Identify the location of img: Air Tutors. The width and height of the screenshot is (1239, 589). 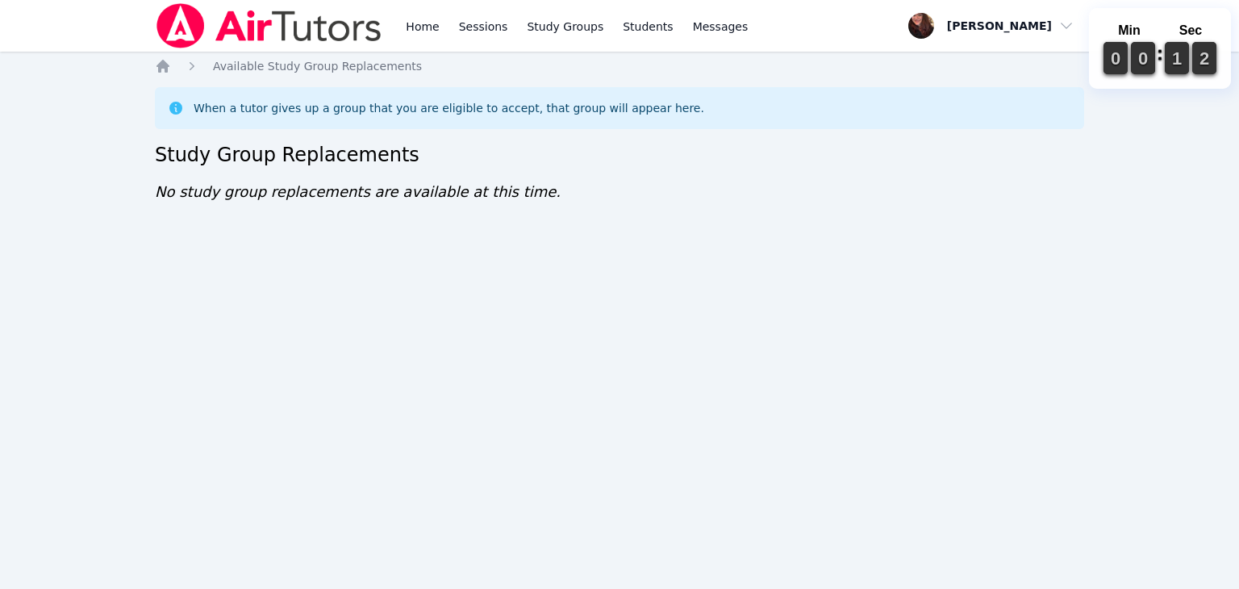
(269, 26).